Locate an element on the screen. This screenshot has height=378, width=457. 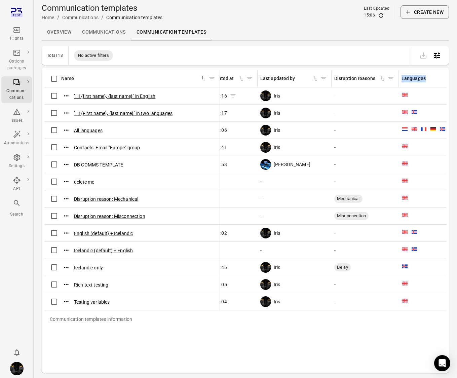
div: Local navigation is located at coordinates (245, 32).